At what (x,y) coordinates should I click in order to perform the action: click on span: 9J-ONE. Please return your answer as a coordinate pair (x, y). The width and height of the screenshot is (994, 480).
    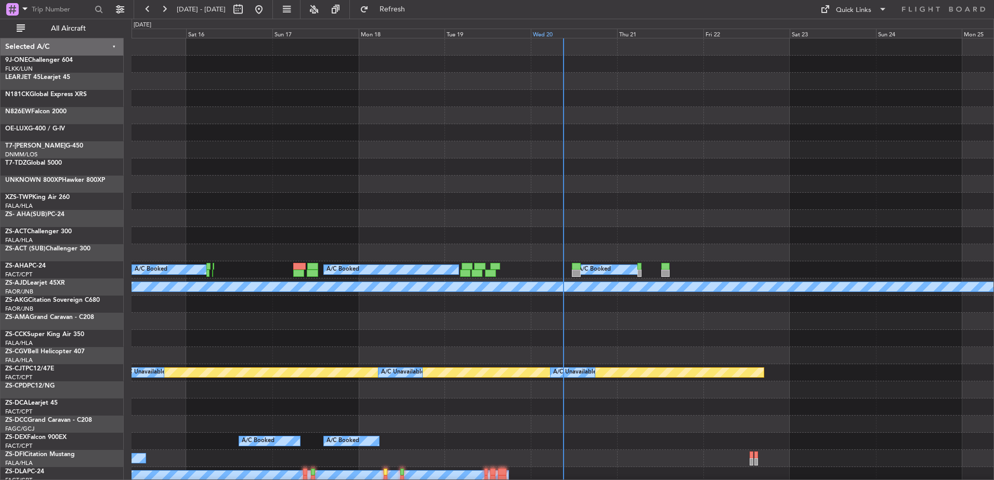
    Looking at the image, I should click on (17, 60).